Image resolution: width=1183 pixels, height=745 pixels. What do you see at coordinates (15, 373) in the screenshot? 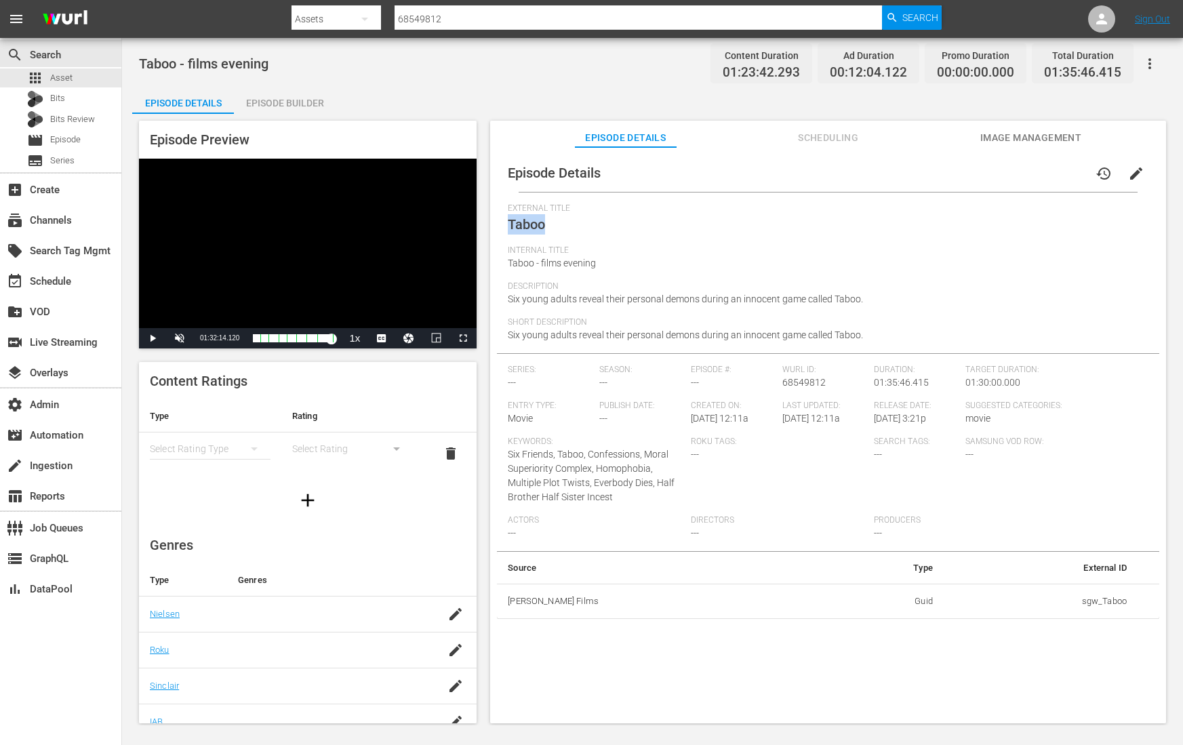
I see `span: Overlays` at bounding box center [15, 373].